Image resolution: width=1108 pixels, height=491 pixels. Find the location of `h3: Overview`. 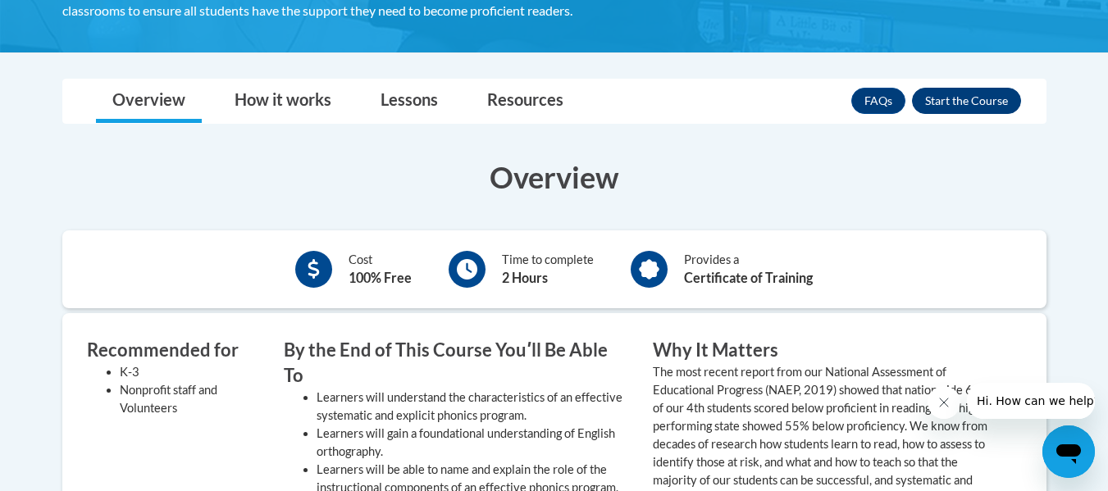

h3: Overview is located at coordinates (555, 177).